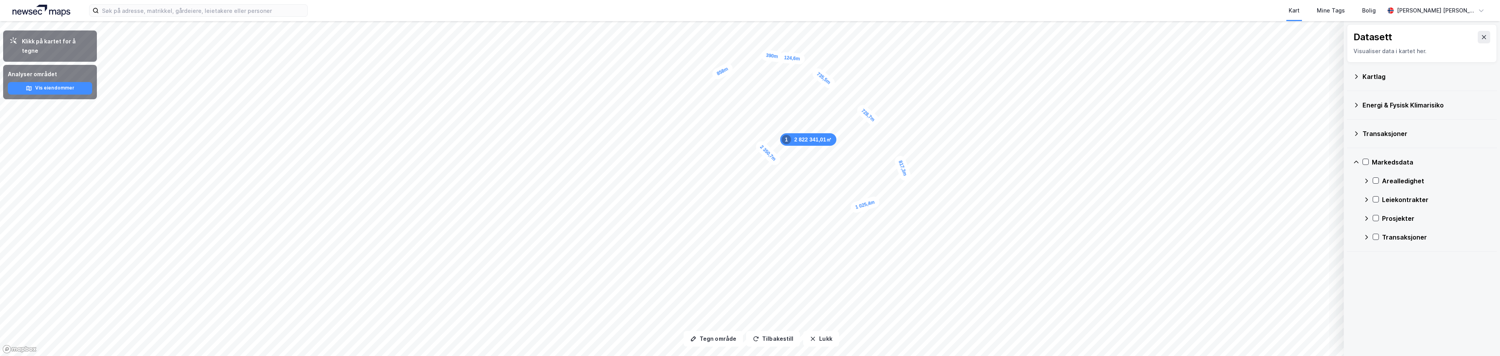  What do you see at coordinates (1369, 11) in the screenshot?
I see `div: Bolig` at bounding box center [1369, 11].